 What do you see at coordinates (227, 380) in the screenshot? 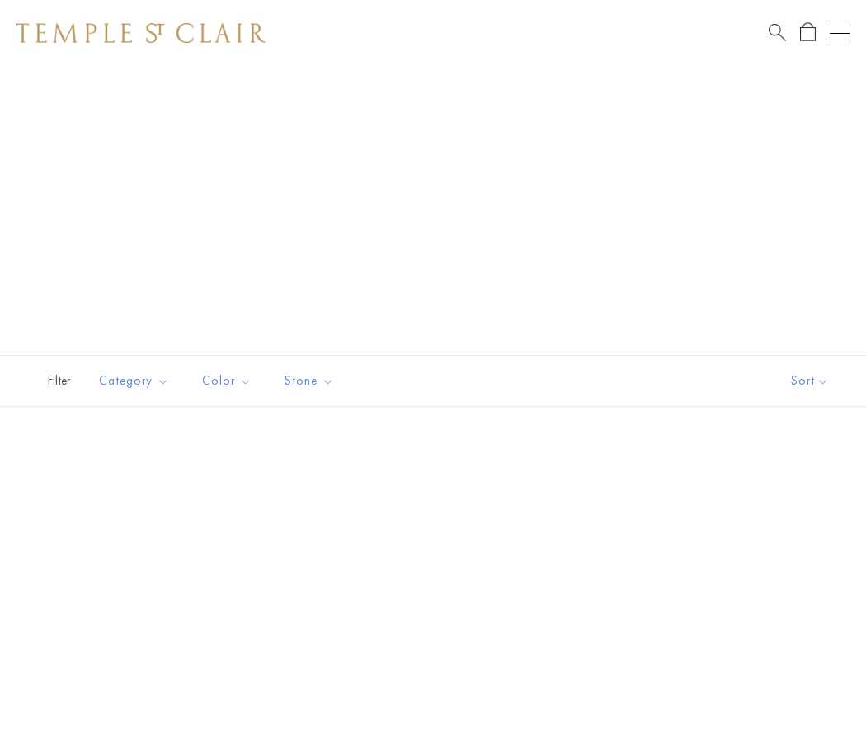
I see `button: Color` at bounding box center [227, 380].